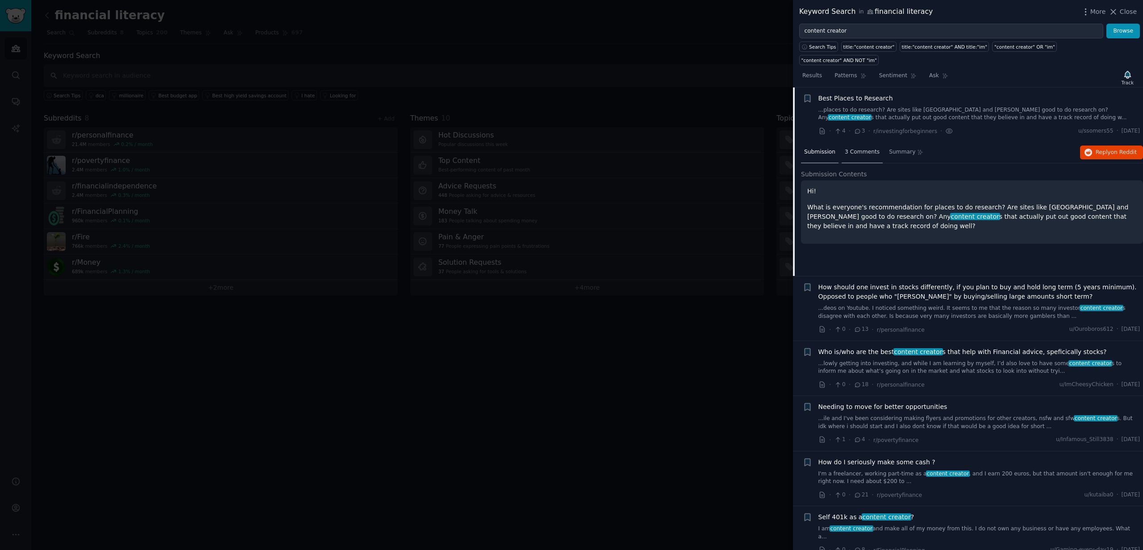 The width and height of the screenshot is (1143, 550). What do you see at coordinates (1127, 83) in the screenshot?
I see `div: Track` at bounding box center [1127, 83].